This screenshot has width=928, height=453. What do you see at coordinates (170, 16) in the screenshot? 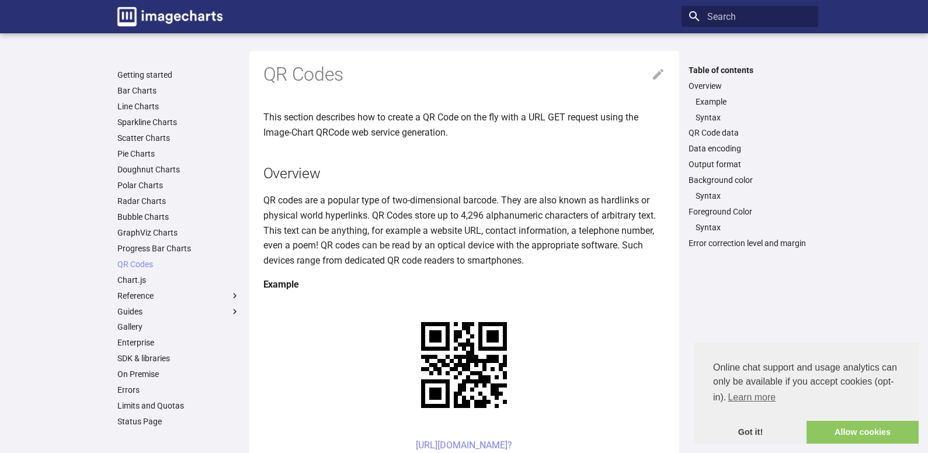
I see `a: Image-Charts documentation` at bounding box center [170, 16].